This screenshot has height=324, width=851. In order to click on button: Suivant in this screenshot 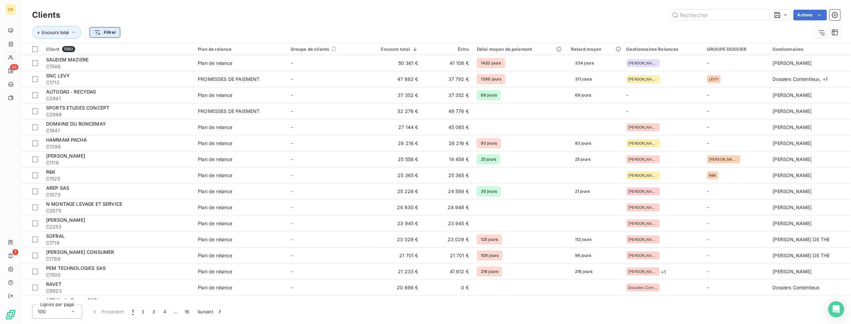, I will do `click(210, 312)`.